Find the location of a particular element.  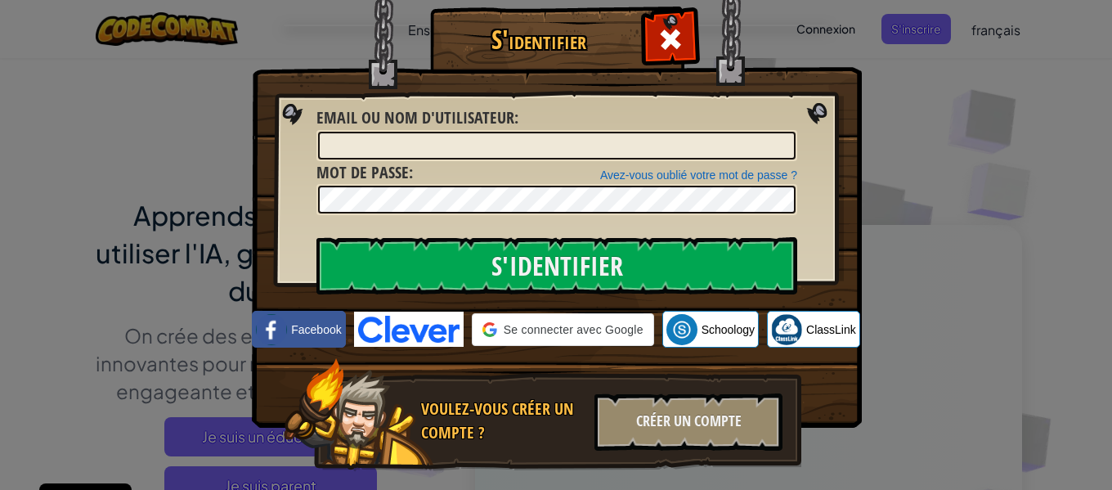

span: Schoology is located at coordinates (728, 330).